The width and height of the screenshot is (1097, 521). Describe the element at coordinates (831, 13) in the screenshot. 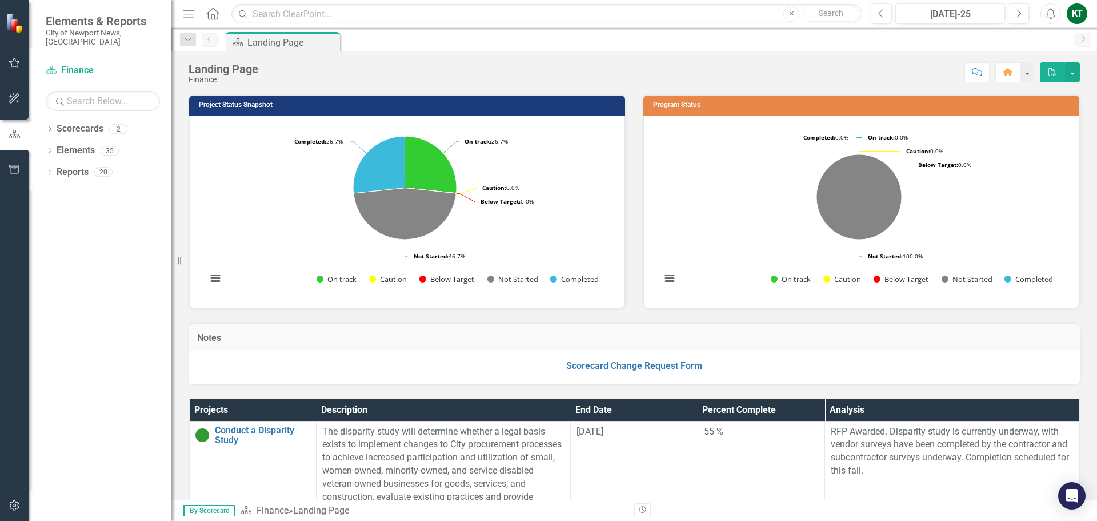

I see `span: Search` at that location.